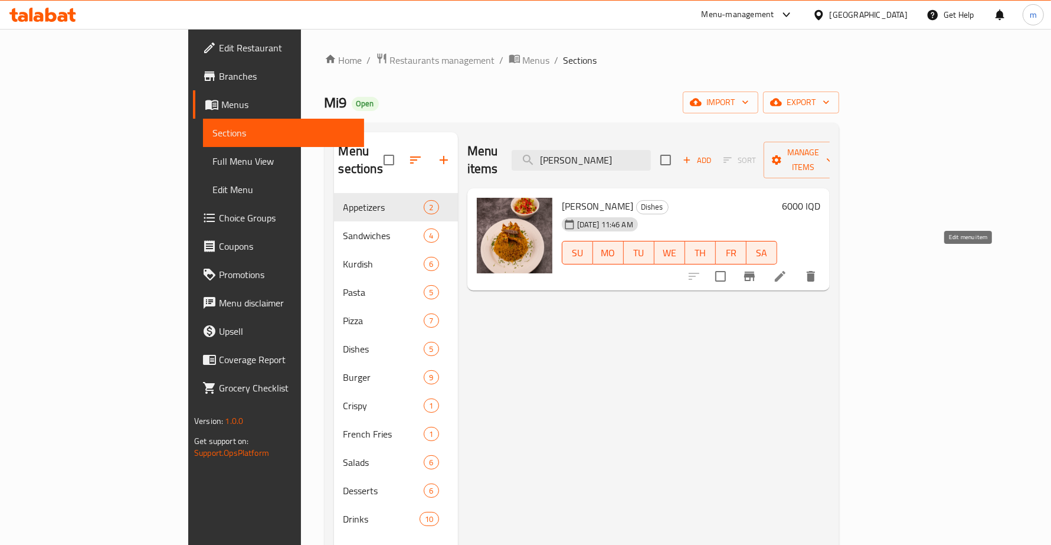 The height and width of the screenshot is (545, 1051). What do you see at coordinates (365, 103) in the screenshot?
I see `span: Open` at bounding box center [365, 103].